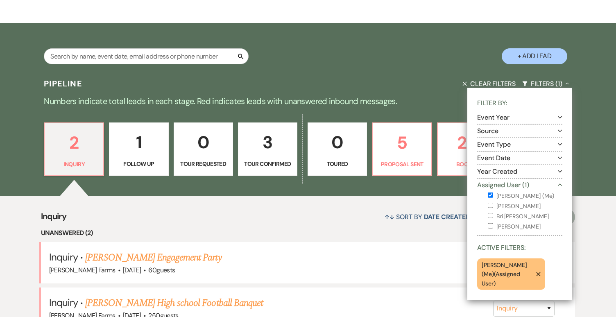 Image resolution: width=616 pixels, height=317 pixels. What do you see at coordinates (337, 149) in the screenshot?
I see `a: 0Toured` at bounding box center [337, 149].